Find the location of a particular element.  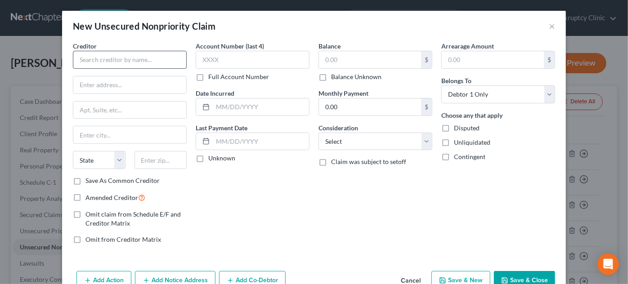

div: Open Intercom Messenger is located at coordinates (608, 265).